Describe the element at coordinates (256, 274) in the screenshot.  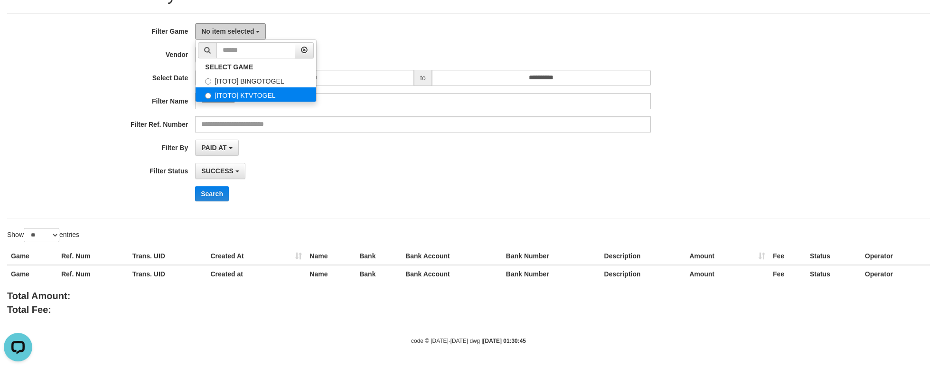
I see `th: Created at` at that location.